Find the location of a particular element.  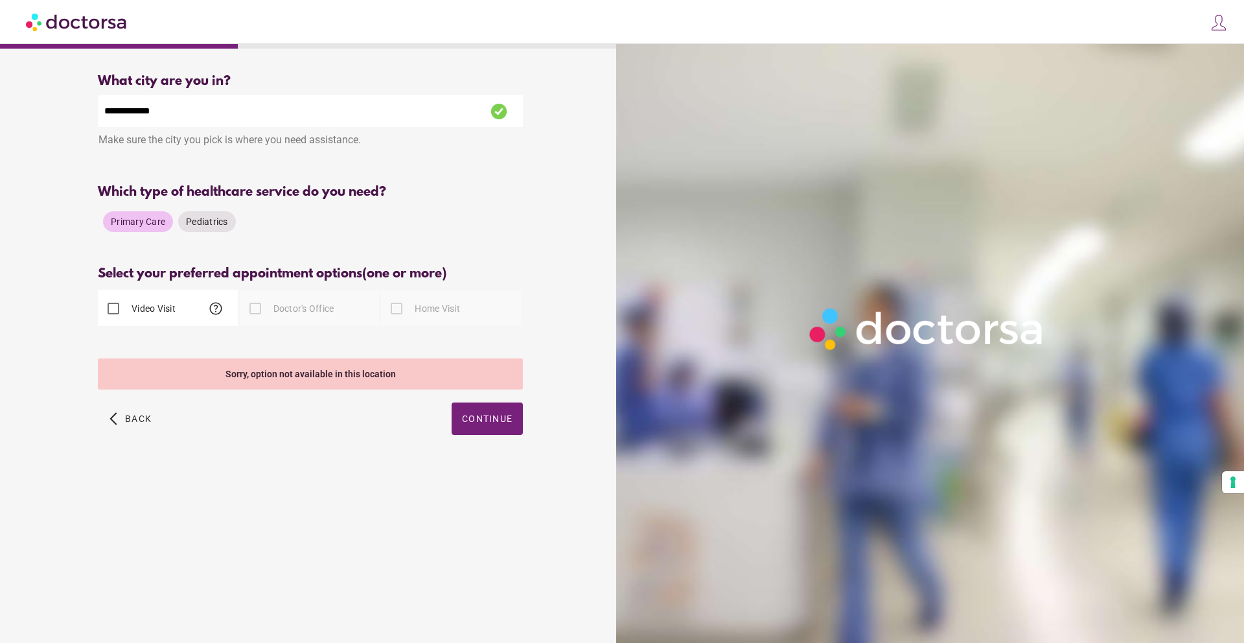

label: Video Visit is located at coordinates (152, 309).